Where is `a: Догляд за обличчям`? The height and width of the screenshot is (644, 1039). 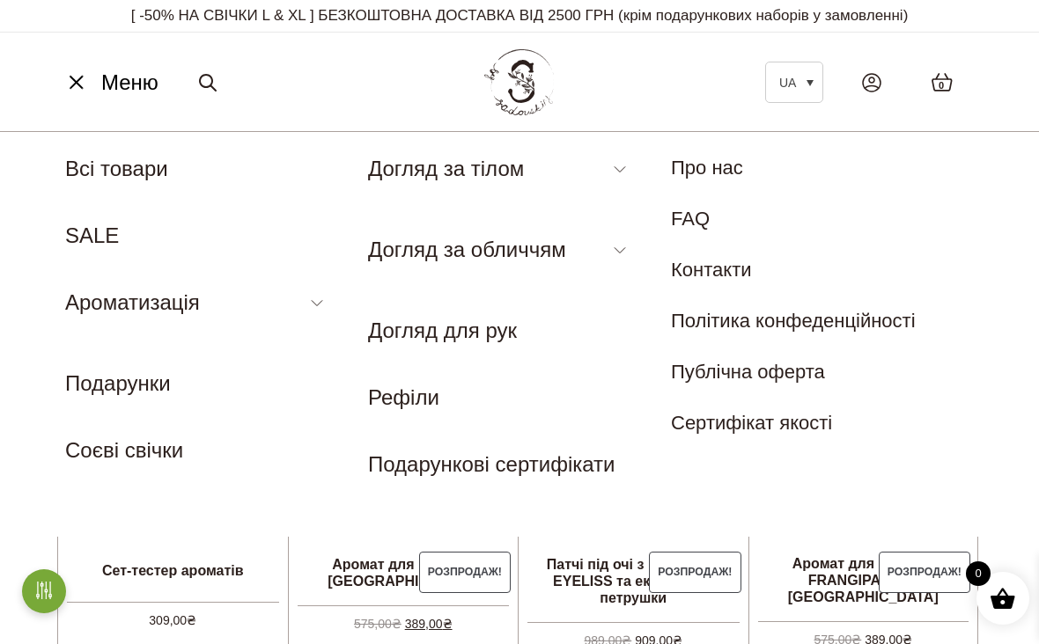 a: Догляд за обличчям is located at coordinates (467, 249).